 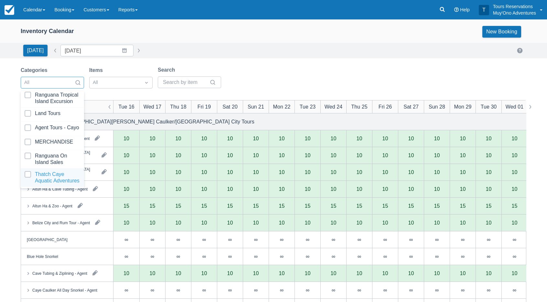 I want to click on div: Sun 21, so click(x=256, y=106).